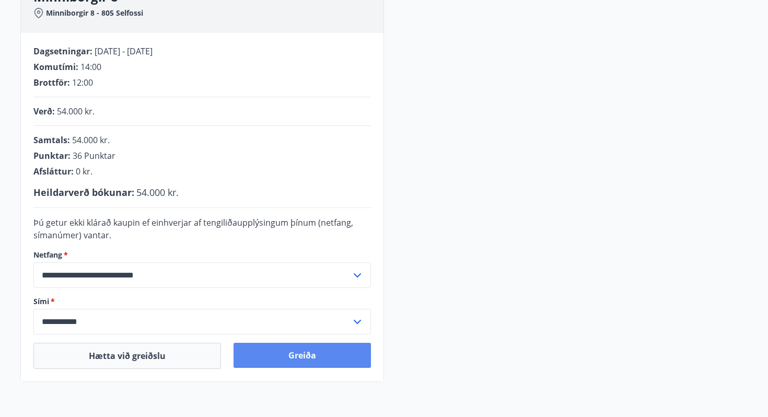 The width and height of the screenshot is (768, 417). What do you see at coordinates (202, 255) in the screenshot?
I see `label: Netfang` at bounding box center [202, 255].